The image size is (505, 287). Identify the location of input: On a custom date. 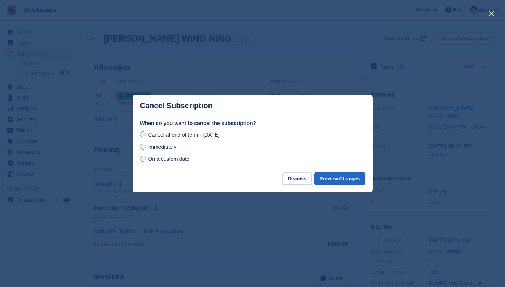
(143, 159).